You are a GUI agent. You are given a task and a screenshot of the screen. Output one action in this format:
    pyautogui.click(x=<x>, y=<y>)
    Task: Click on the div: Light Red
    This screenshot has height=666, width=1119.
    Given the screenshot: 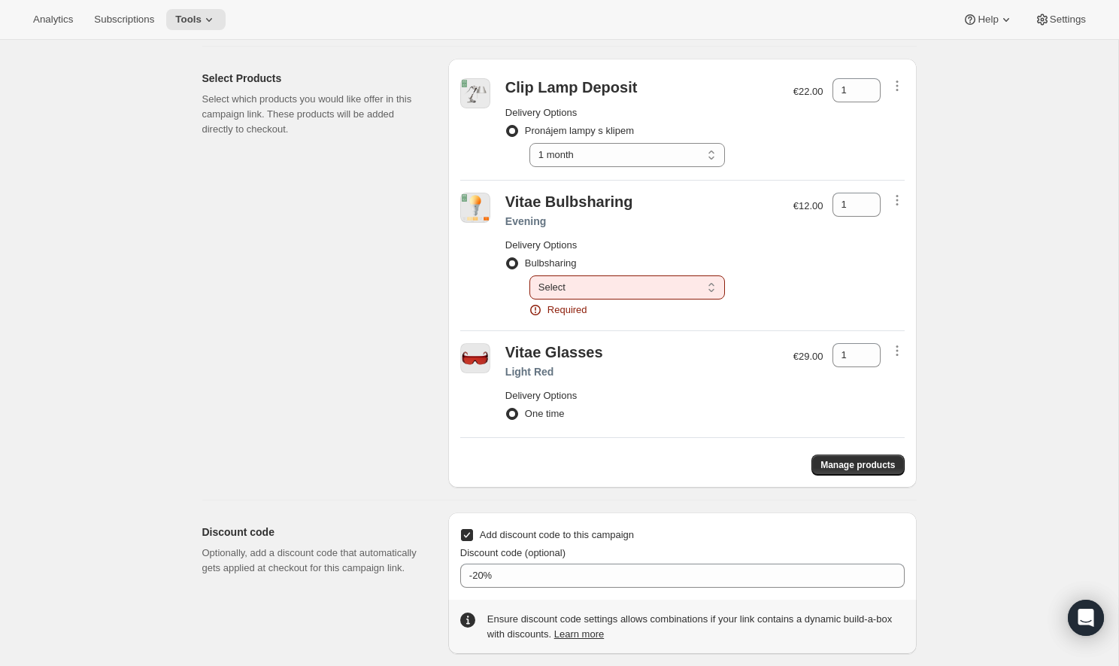 What is the action you would take?
    pyautogui.click(x=642, y=372)
    